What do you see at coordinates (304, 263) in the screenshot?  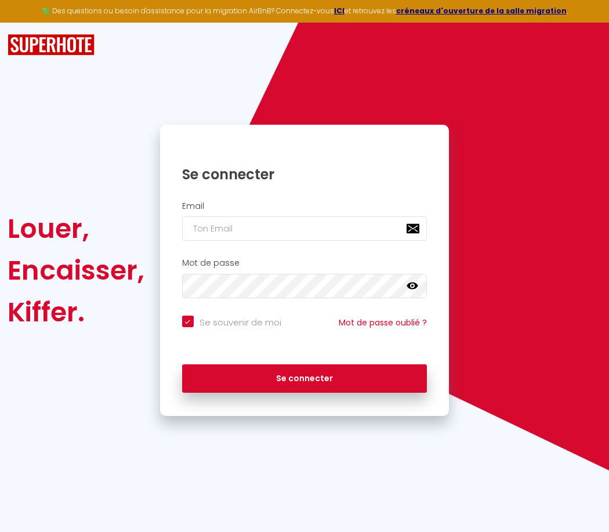 I see `h2: Mot de passe` at bounding box center [304, 263].